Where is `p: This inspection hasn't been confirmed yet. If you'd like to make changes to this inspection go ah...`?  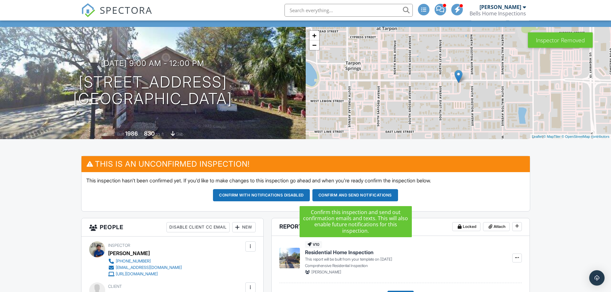 p: This inspection hasn't been confirmed yet. If you'd like to make changes to this inspection go ah... is located at coordinates (306, 181).